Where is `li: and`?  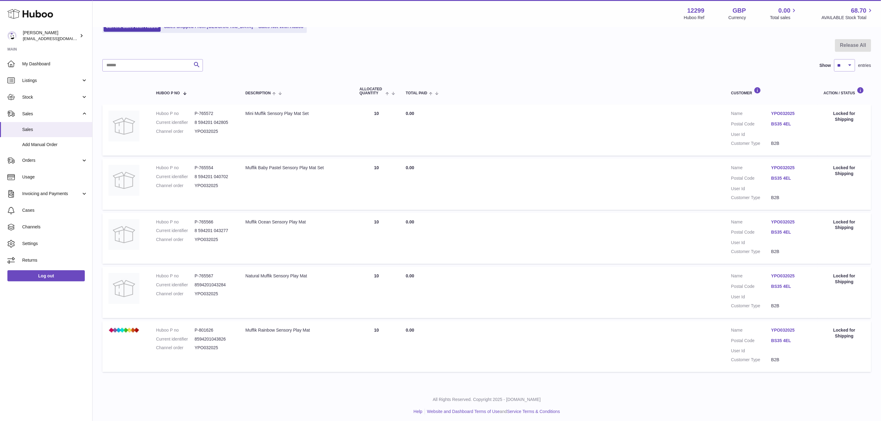
li: and is located at coordinates (492, 412).